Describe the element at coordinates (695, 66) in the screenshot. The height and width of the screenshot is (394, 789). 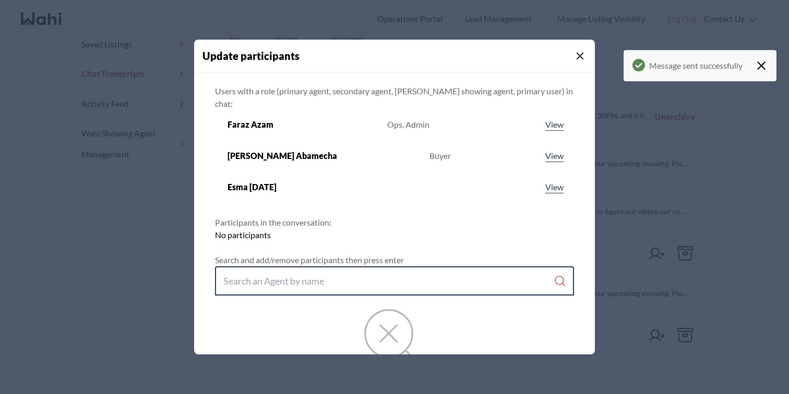
I see `span: Message sent successfully` at that location.